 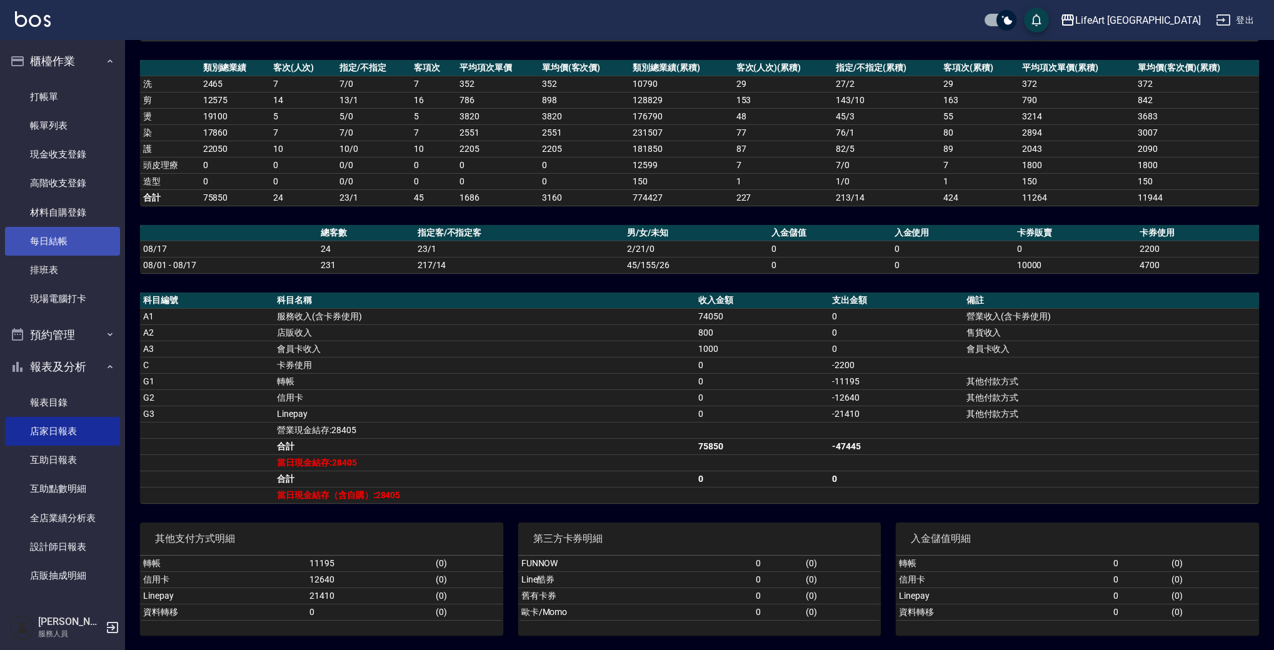 I want to click on td: 10 / 0, so click(x=373, y=149).